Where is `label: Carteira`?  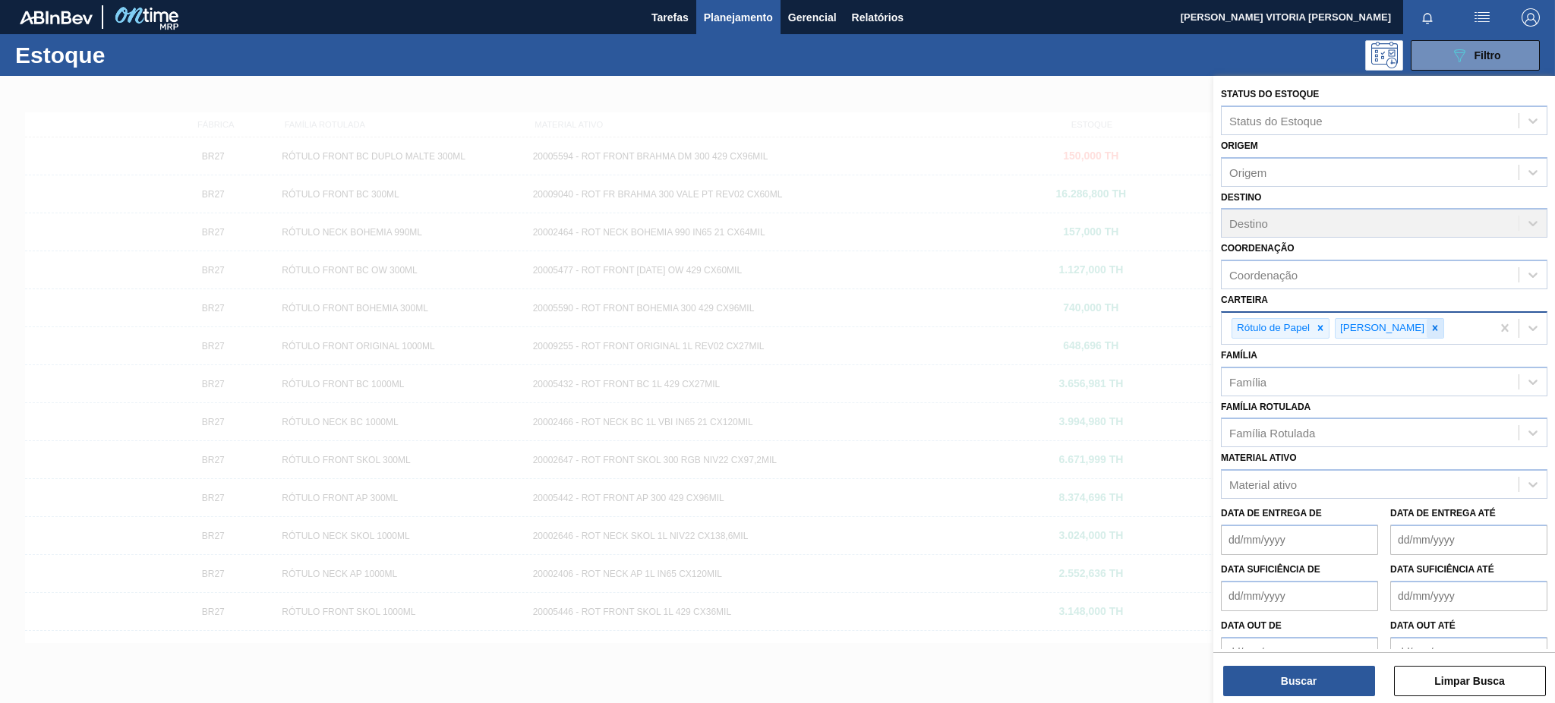
label: Carteira is located at coordinates (1244, 300).